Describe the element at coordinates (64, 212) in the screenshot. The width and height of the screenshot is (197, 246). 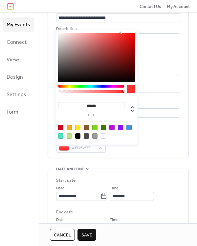
I see `div: End date` at that location.